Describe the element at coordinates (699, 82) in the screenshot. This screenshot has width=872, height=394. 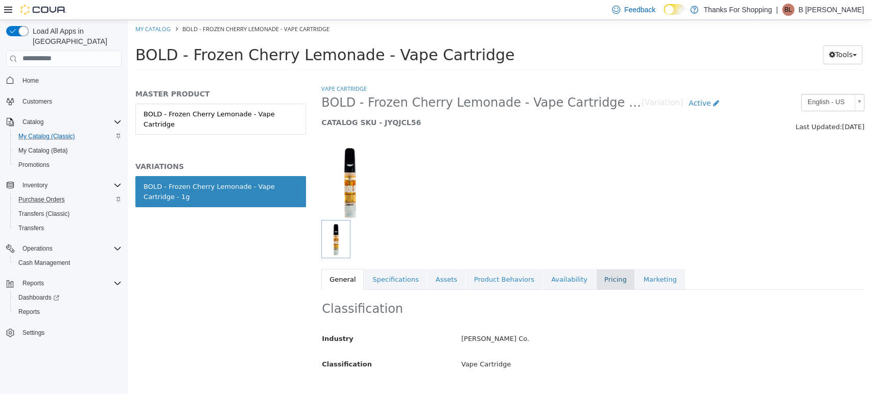
I see `span: English - US` at that location.